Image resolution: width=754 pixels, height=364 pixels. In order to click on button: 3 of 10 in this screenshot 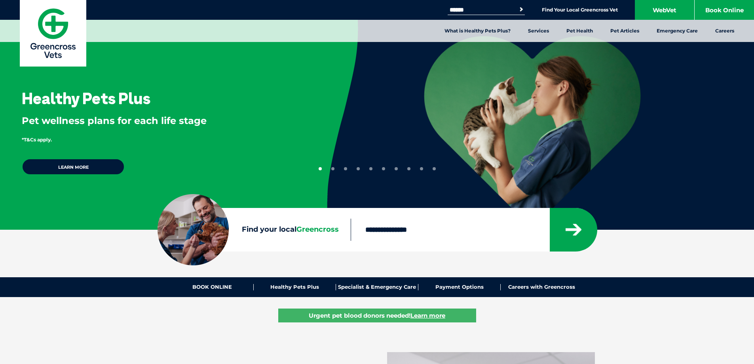, I will do `click(345, 169)`.